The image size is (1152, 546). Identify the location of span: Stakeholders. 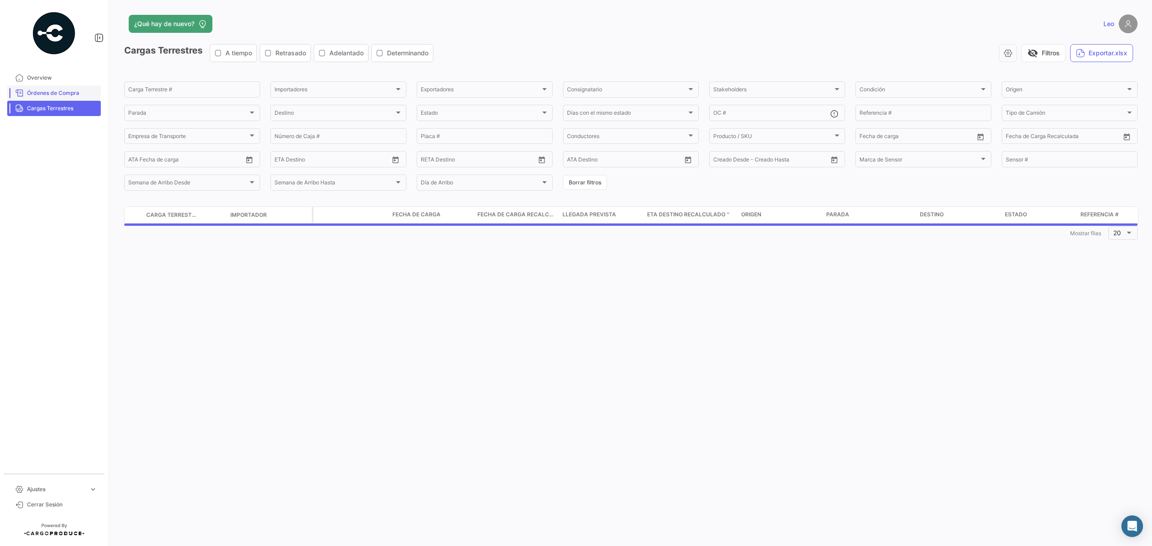
(773, 91).